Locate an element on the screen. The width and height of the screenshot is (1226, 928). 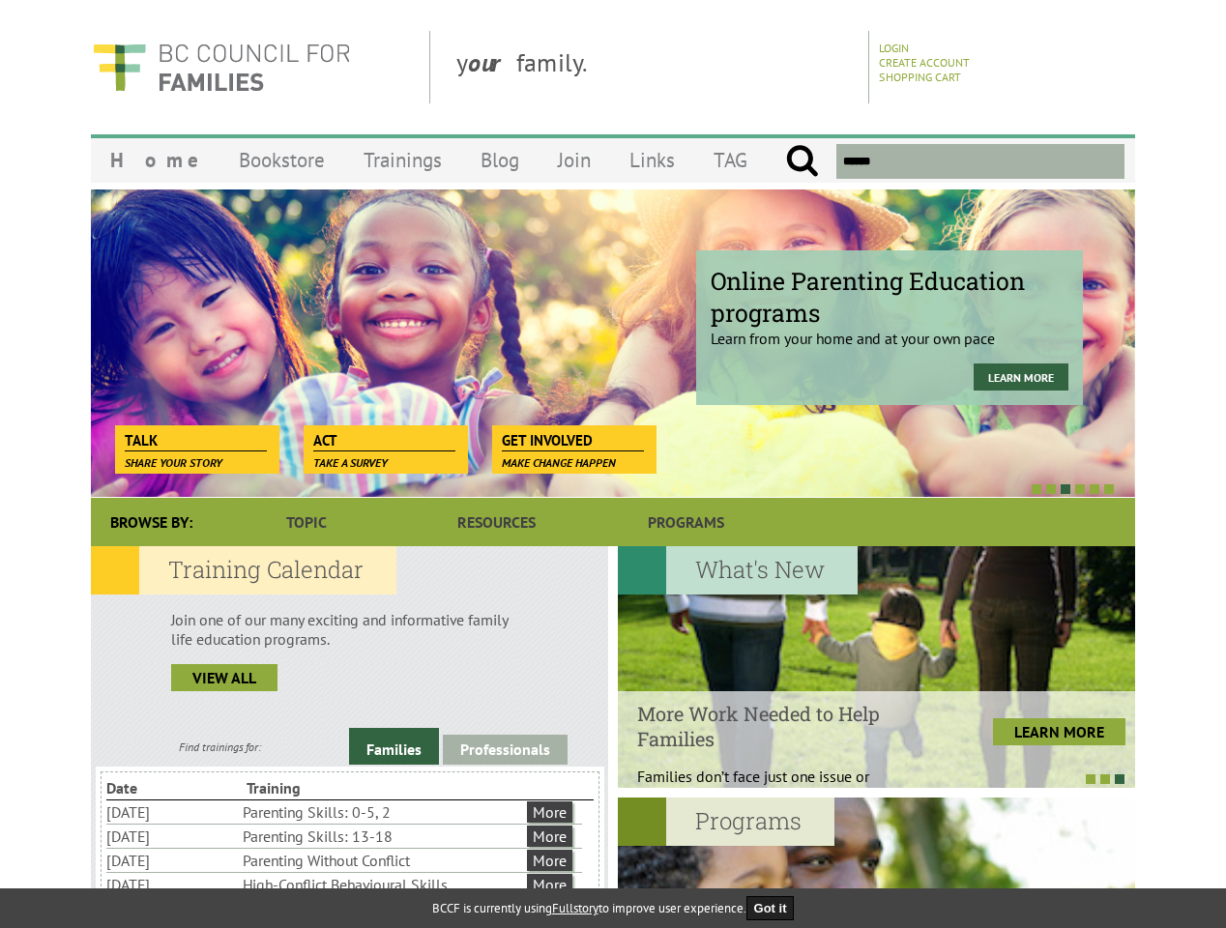
h2: What's New is located at coordinates (737, 570).